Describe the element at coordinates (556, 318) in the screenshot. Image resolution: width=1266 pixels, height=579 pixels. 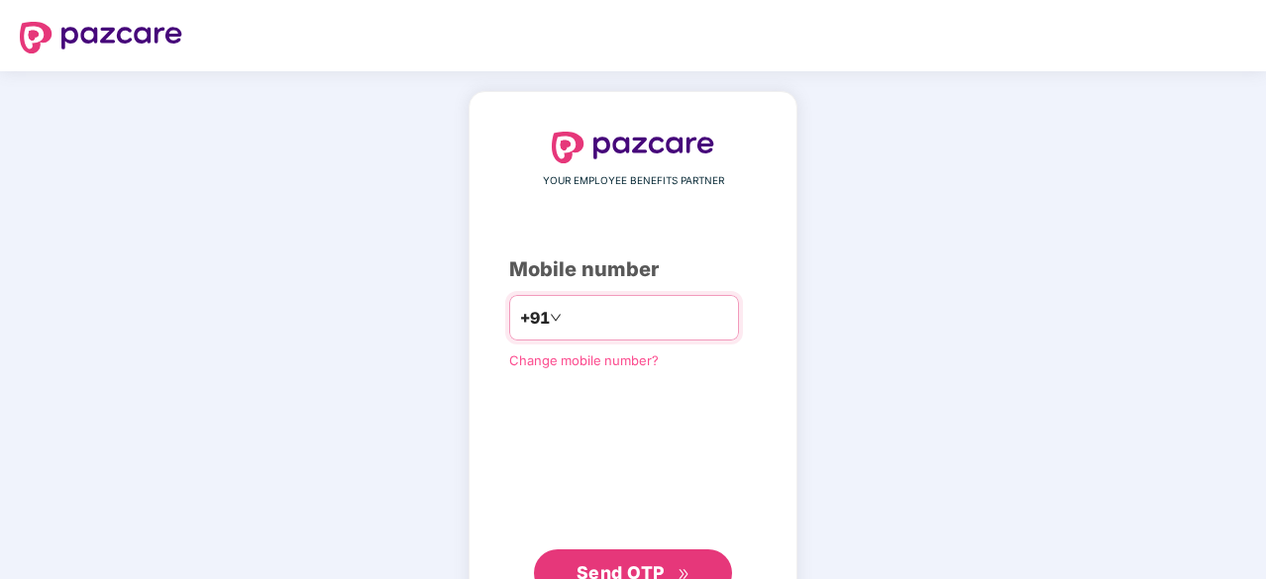
I see `span: down` at that location.